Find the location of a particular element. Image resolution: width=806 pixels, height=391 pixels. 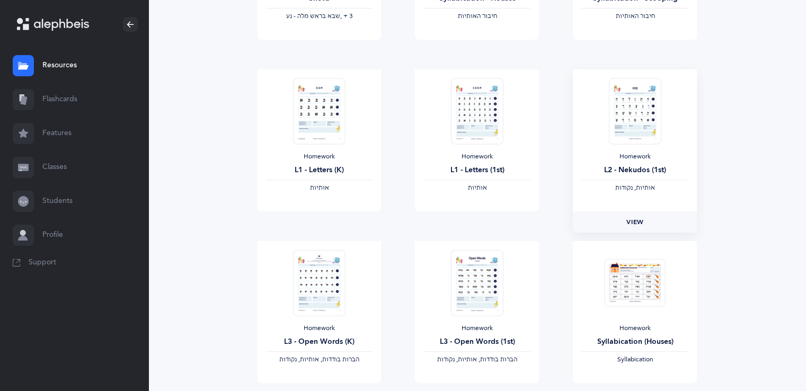

img: Homework_Syllabication-EN_Red_Houses_EN_thumbnail_1724301135.png is located at coordinates (635, 282).